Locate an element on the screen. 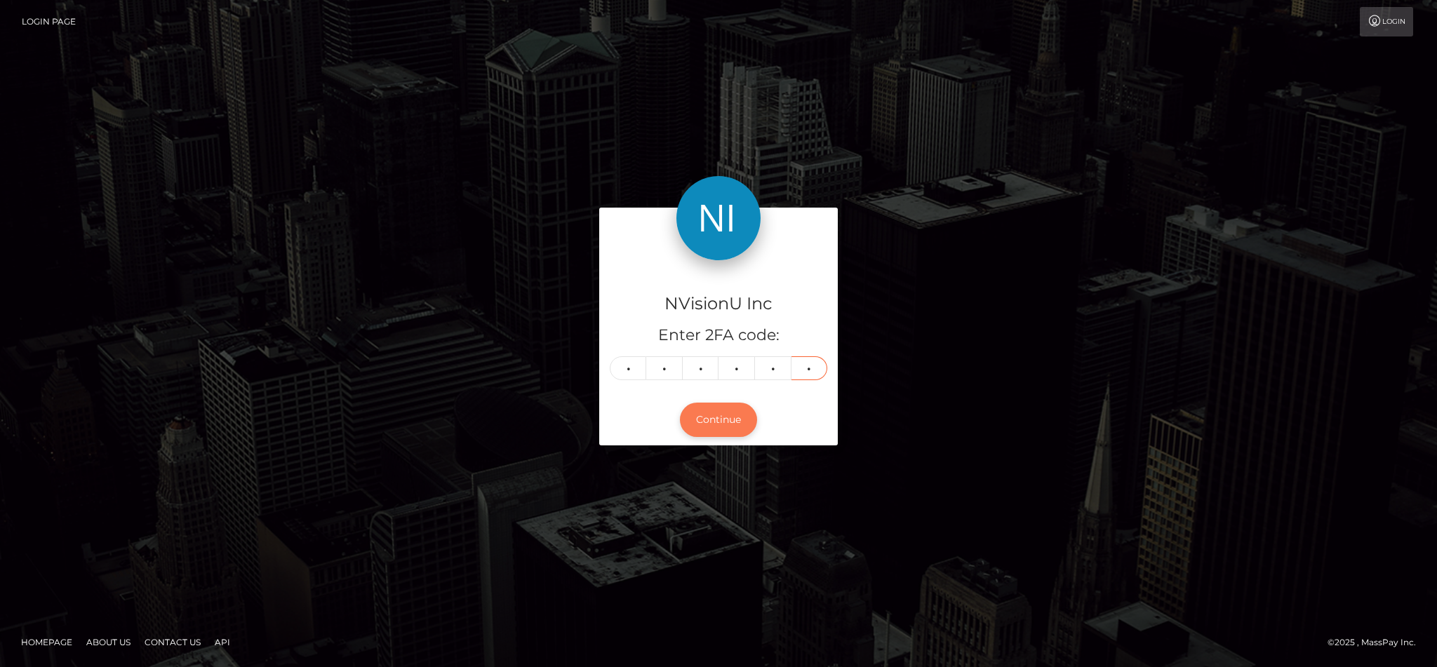 Image resolution: width=1437 pixels, height=667 pixels. a: Login is located at coordinates (1387, 22).